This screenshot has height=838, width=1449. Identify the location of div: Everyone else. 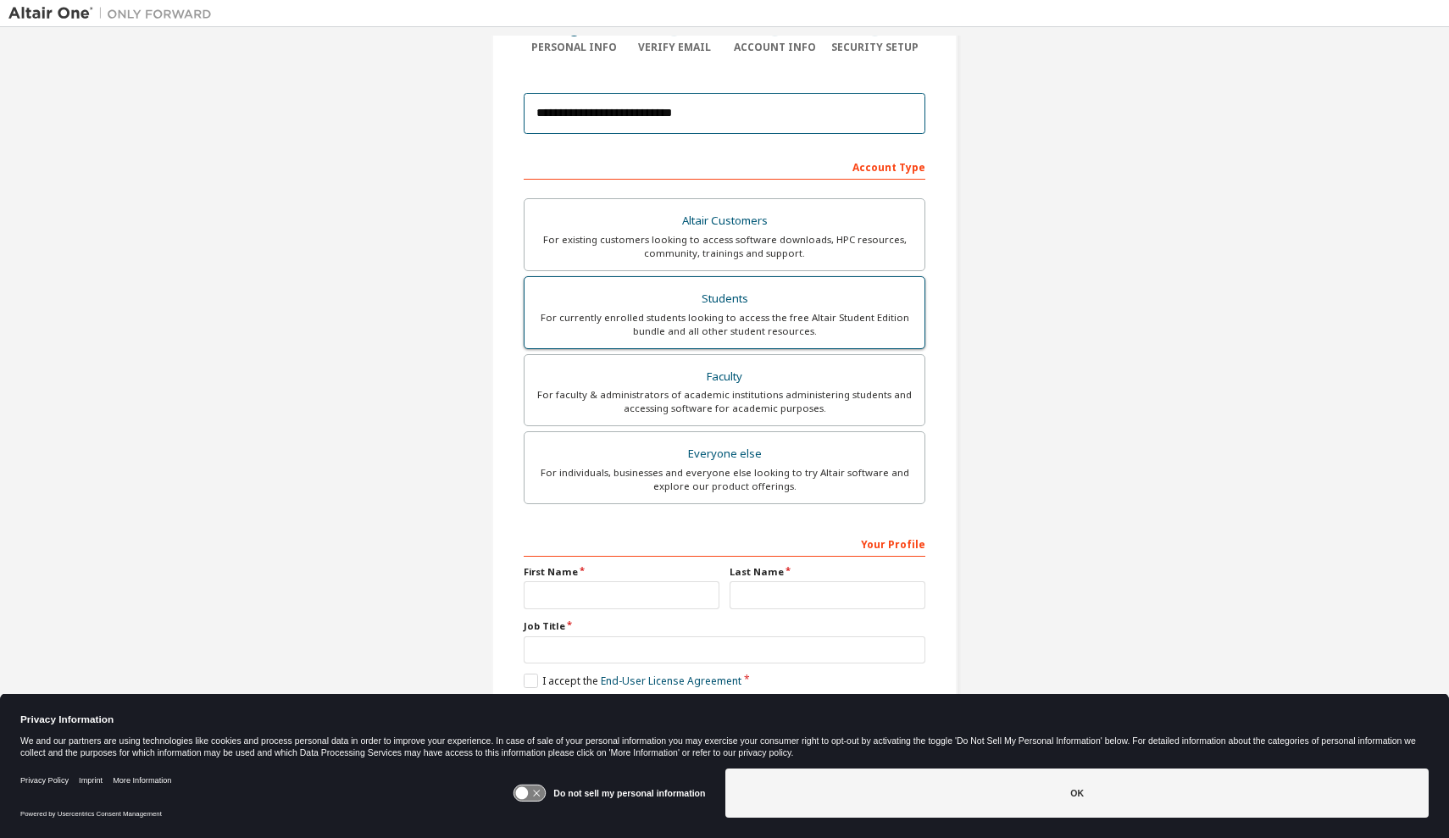
(724, 454).